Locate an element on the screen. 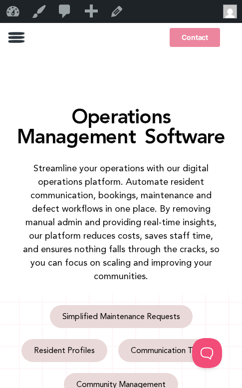 This screenshot has width=242, height=388. span: Simplified Maintenance Requests is located at coordinates (121, 317).